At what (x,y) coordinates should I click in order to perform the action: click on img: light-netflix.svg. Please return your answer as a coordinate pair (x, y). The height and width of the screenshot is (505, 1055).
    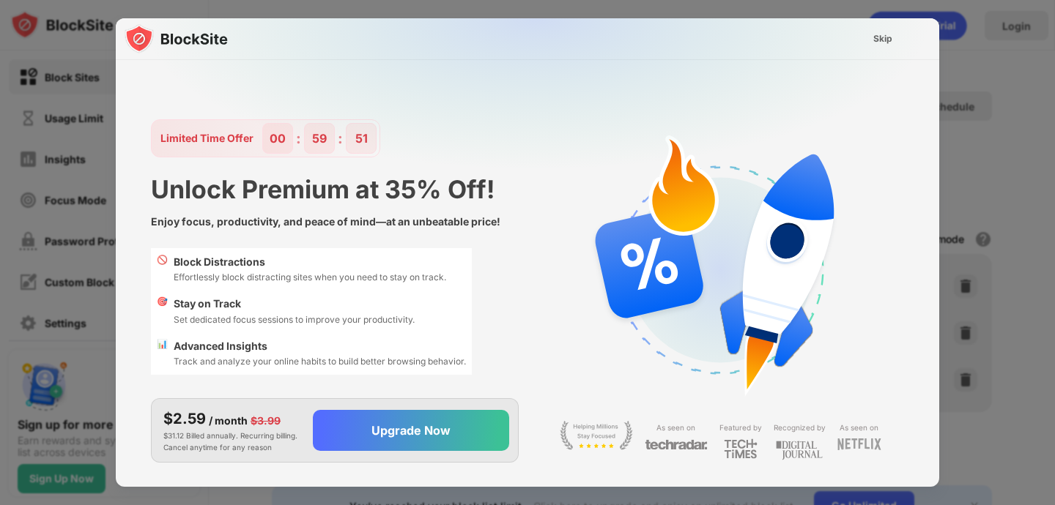
    Looking at the image, I should click on (859, 445).